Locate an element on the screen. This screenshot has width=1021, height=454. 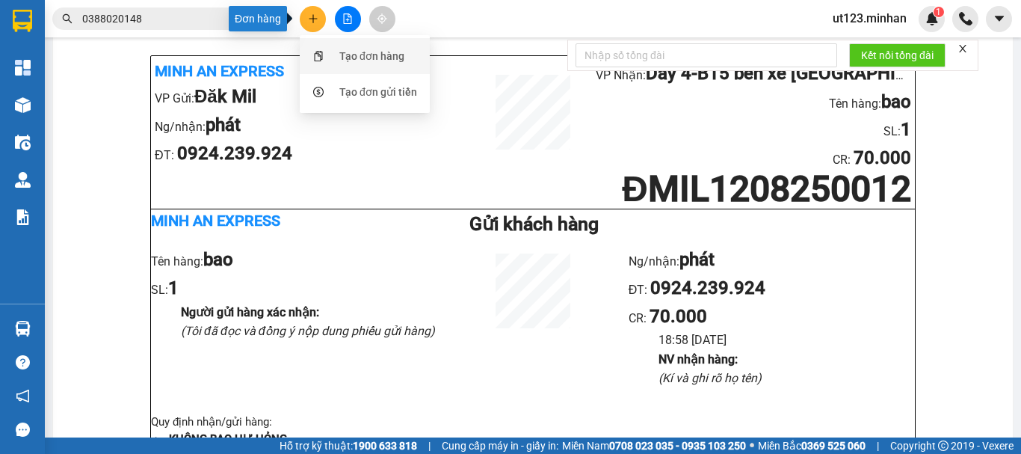
strong: 1900 633 818 is located at coordinates (385, 445).